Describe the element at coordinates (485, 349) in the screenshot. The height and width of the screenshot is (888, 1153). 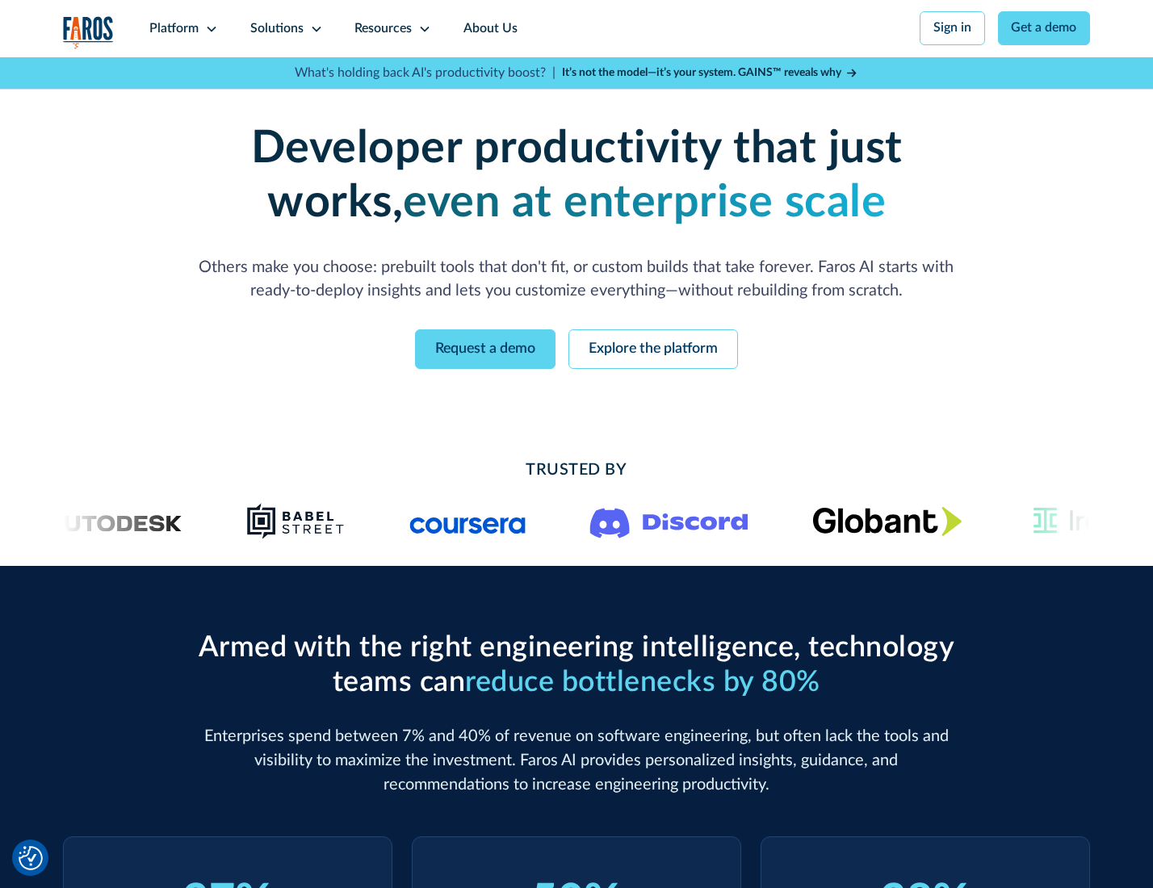
I see `a: Request a demo` at that location.